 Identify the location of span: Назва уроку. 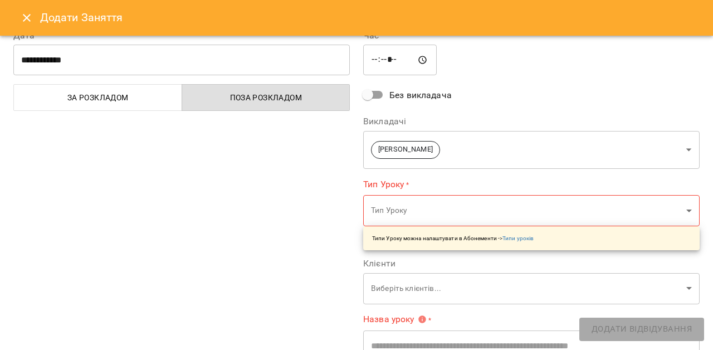
(395, 319).